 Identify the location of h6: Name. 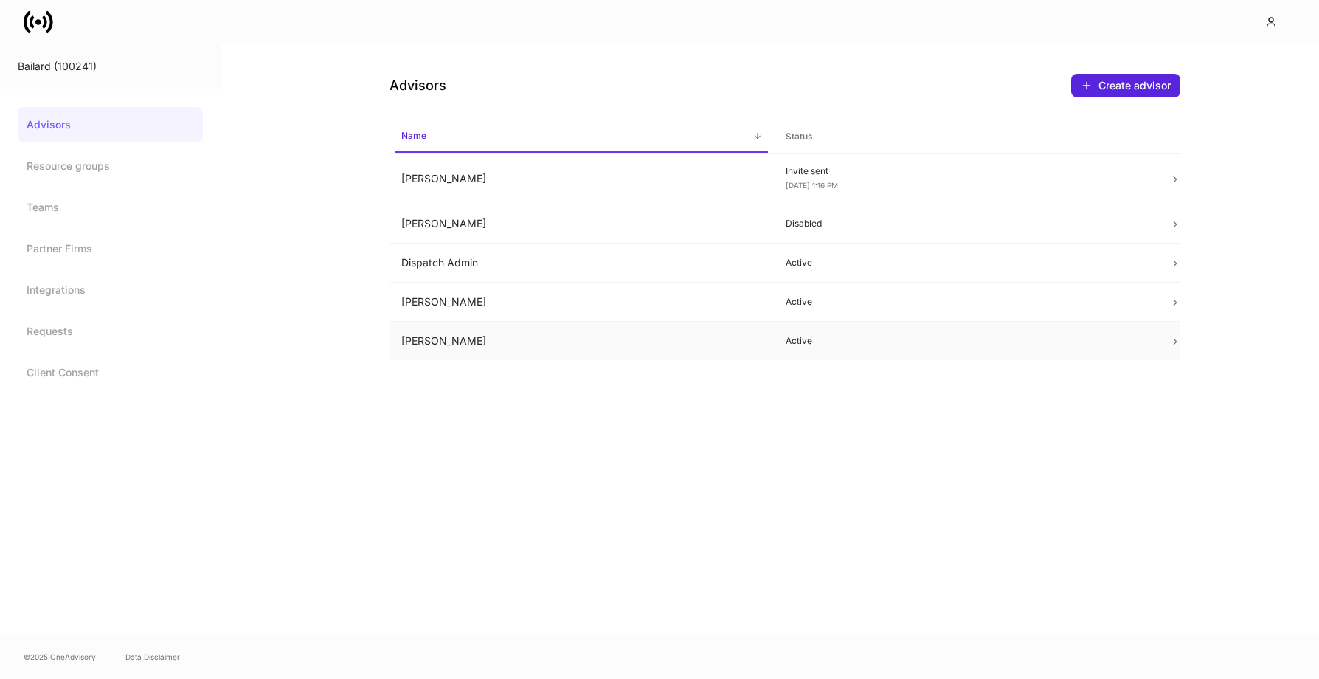
(414, 135).